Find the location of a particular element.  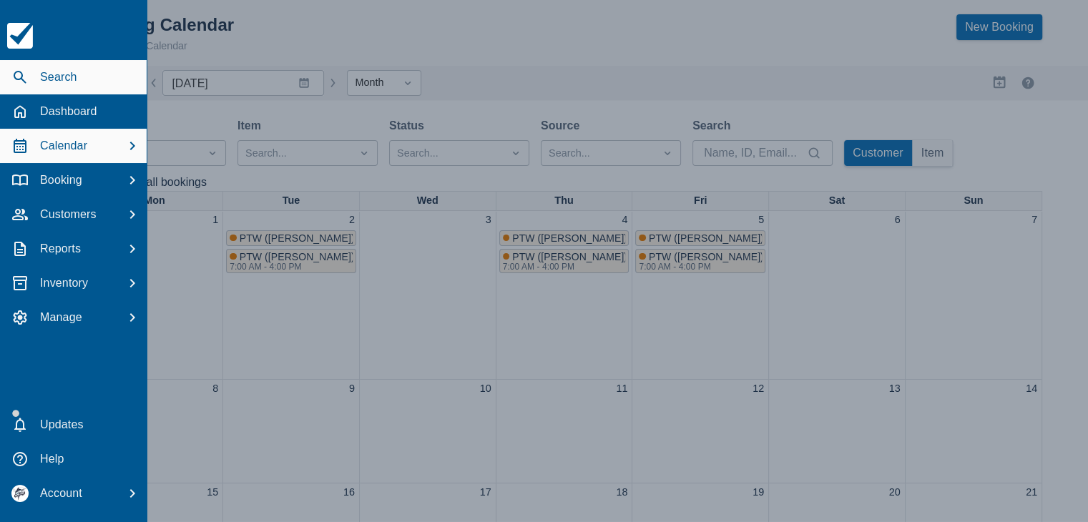

p: Inventory is located at coordinates (64, 283).